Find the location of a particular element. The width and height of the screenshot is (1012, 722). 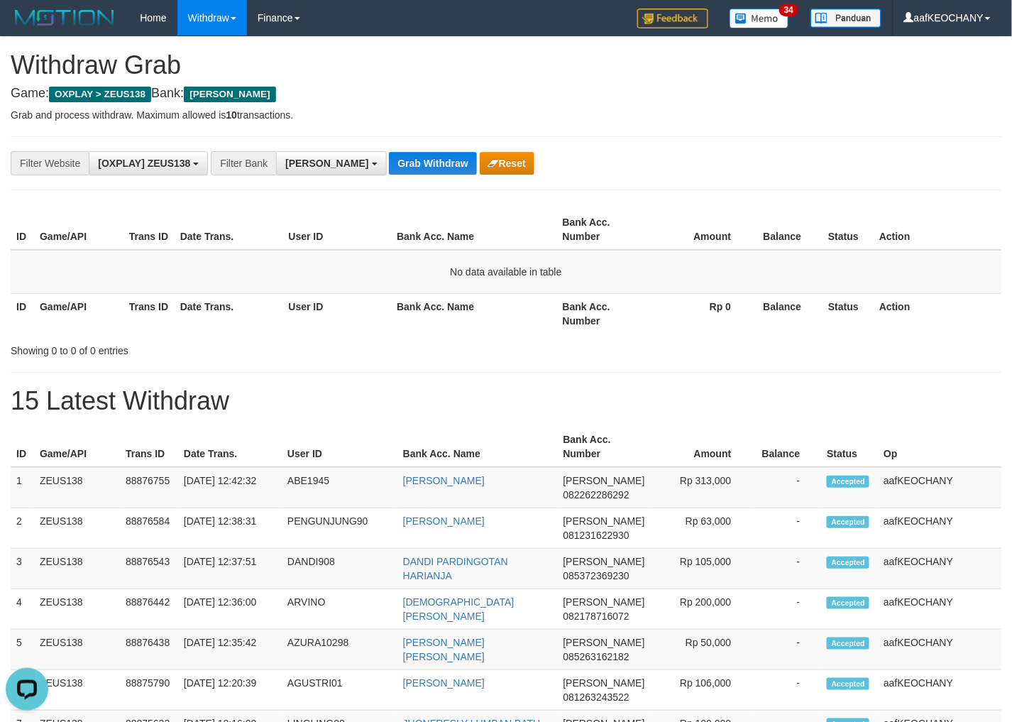

span: 34 is located at coordinates (789, 10).